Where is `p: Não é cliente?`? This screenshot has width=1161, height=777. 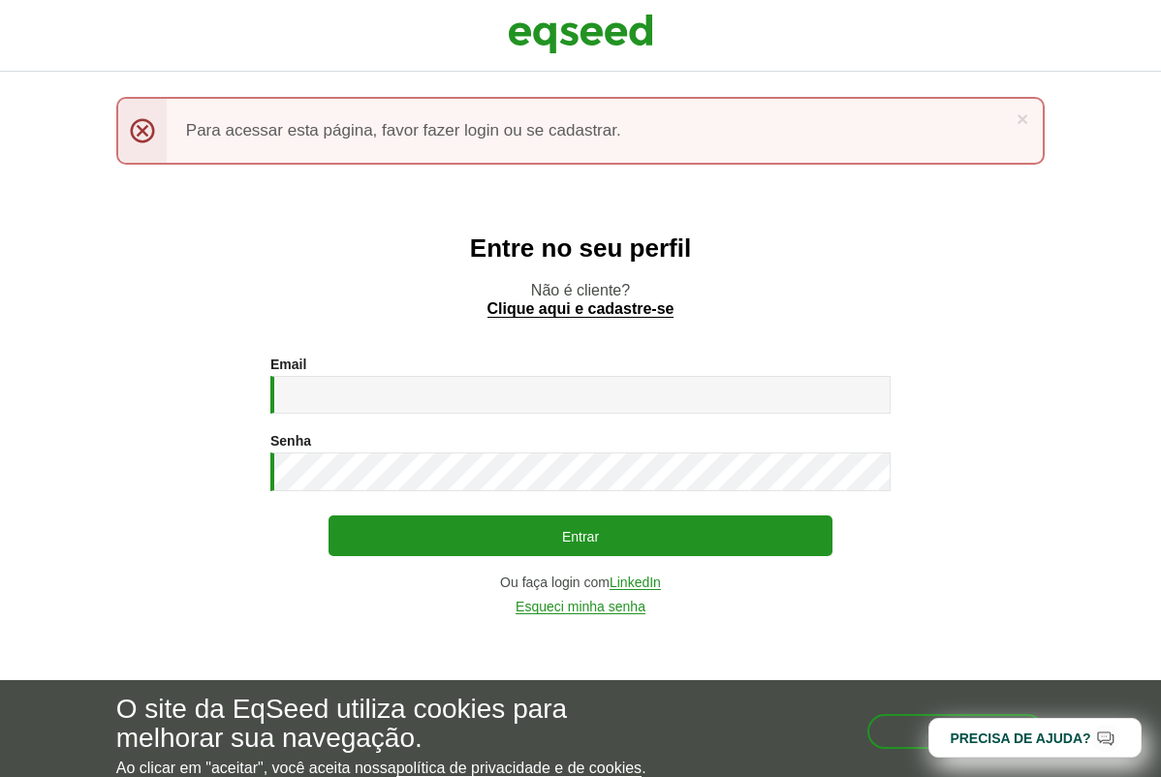 p: Não é cliente? is located at coordinates (580, 299).